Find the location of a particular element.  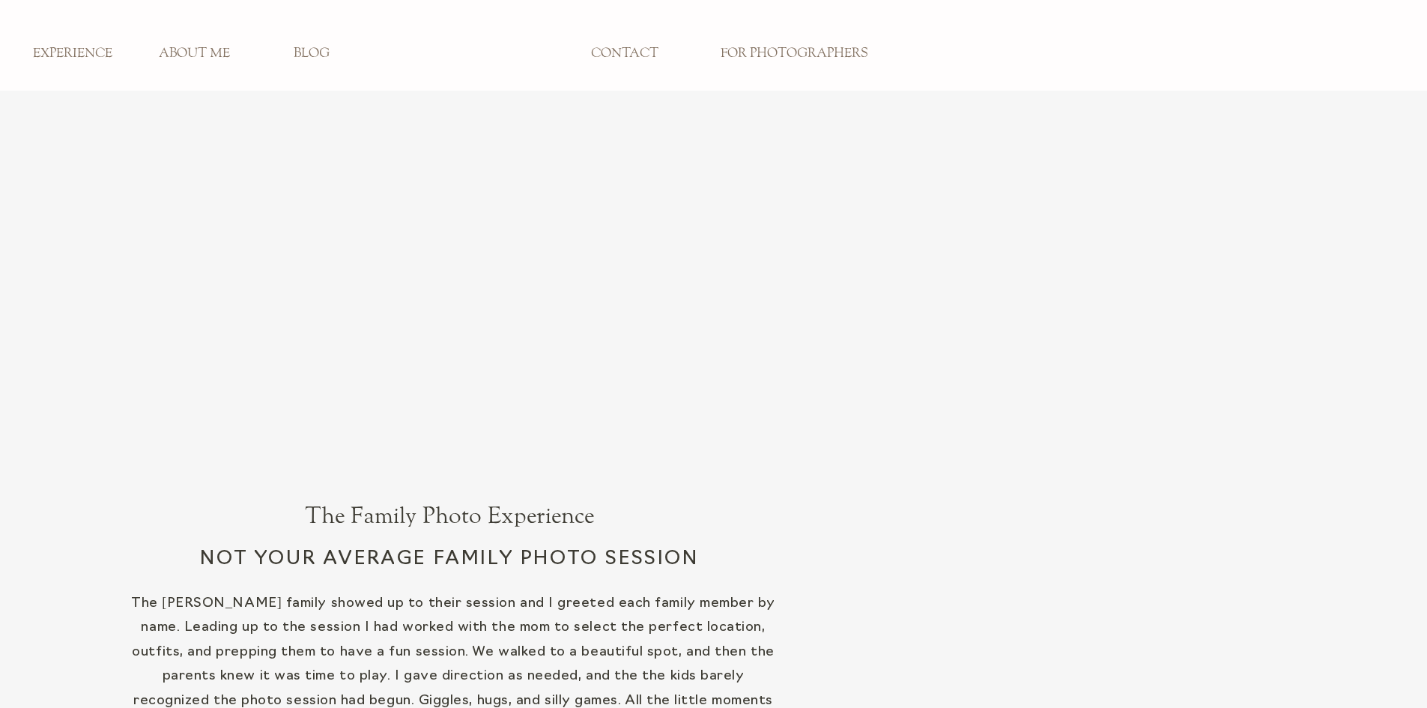

h3: BLOG is located at coordinates (312, 54).